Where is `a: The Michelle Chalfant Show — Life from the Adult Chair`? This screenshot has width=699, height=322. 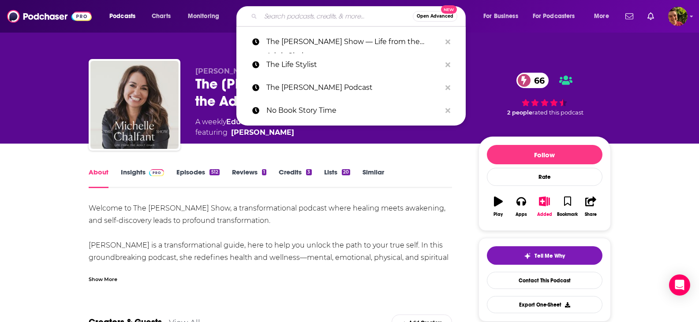 a: The Michelle Chalfant Show — Life from the Adult Chair is located at coordinates (135, 105).